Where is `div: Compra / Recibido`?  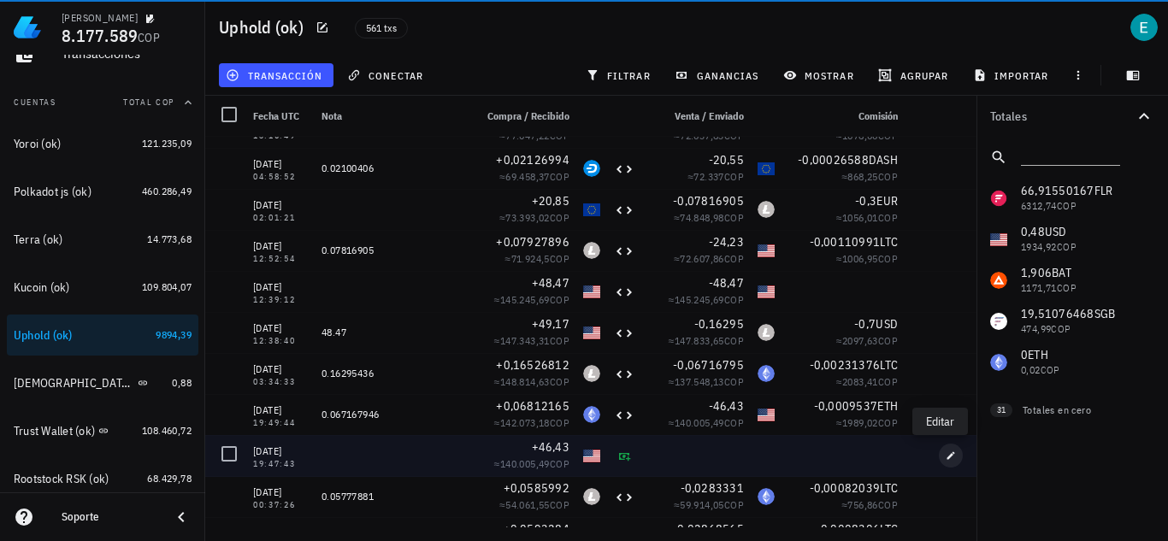 div: Compra / Recibido is located at coordinates (522, 116).